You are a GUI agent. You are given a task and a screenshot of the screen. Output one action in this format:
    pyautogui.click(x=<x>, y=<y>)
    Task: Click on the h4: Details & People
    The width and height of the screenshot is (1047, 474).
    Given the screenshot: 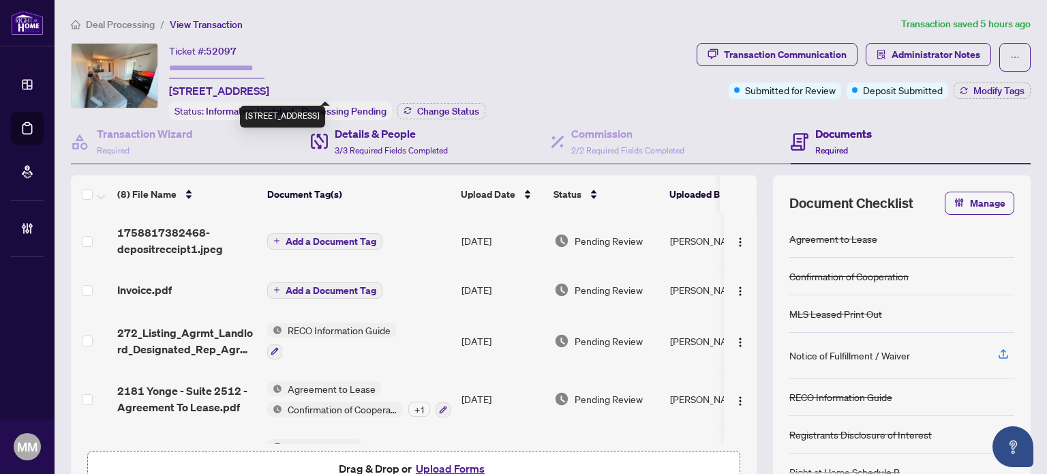 What is the action you would take?
    pyautogui.click(x=391, y=134)
    